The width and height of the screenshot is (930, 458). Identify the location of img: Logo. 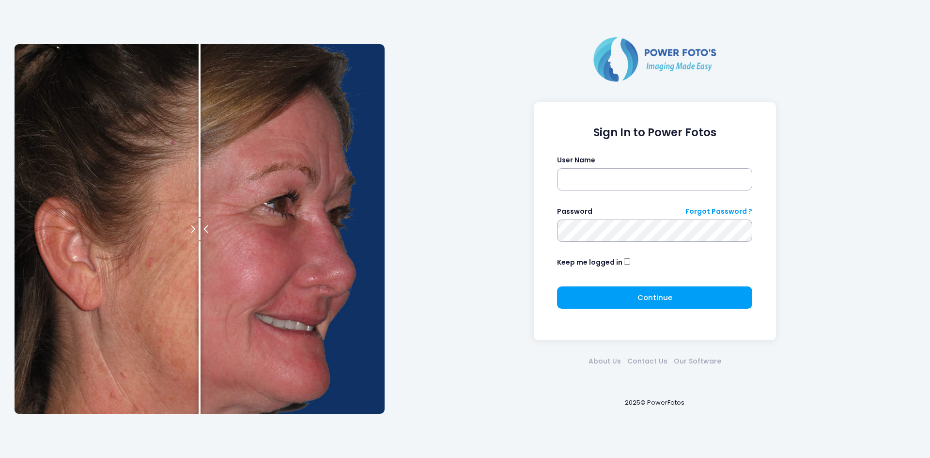
(655, 59).